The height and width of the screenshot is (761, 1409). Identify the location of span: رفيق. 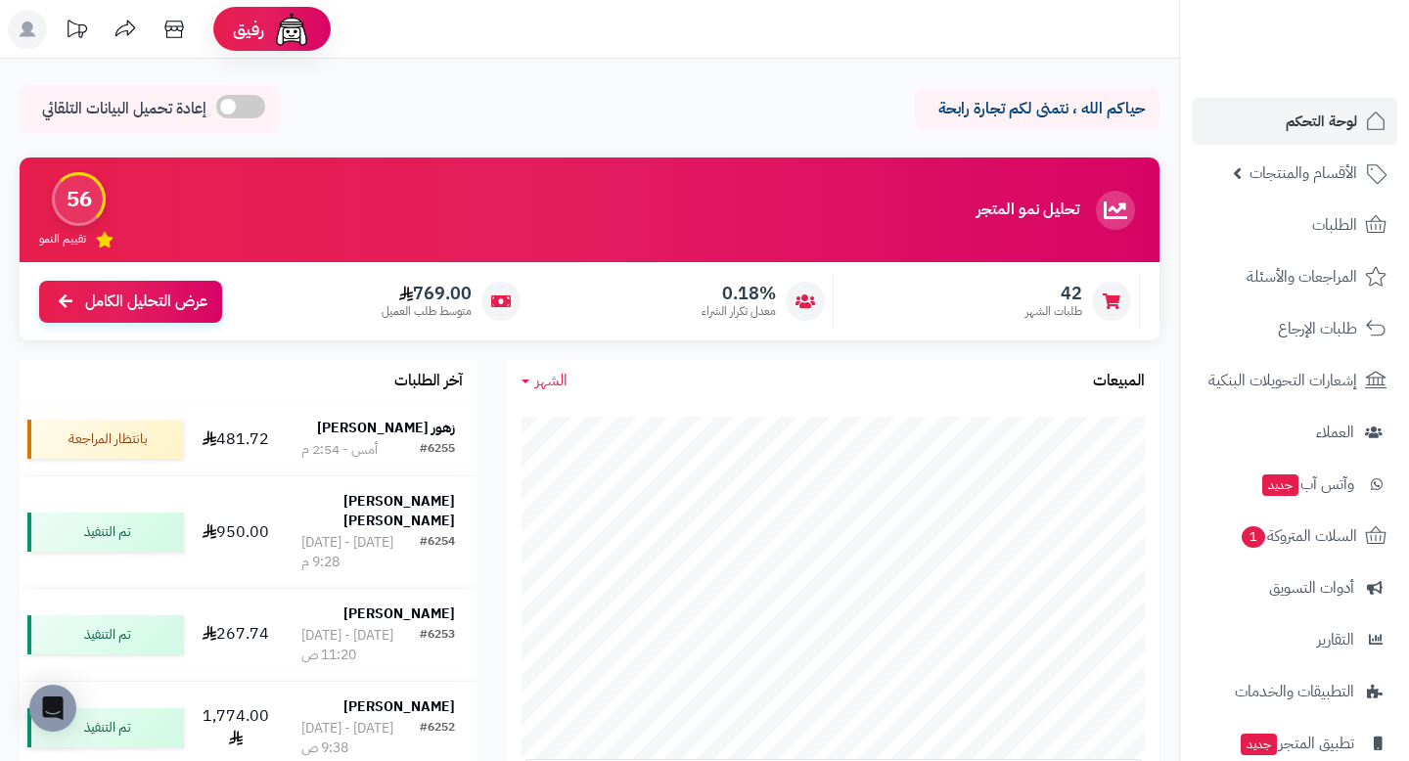
(248, 29).